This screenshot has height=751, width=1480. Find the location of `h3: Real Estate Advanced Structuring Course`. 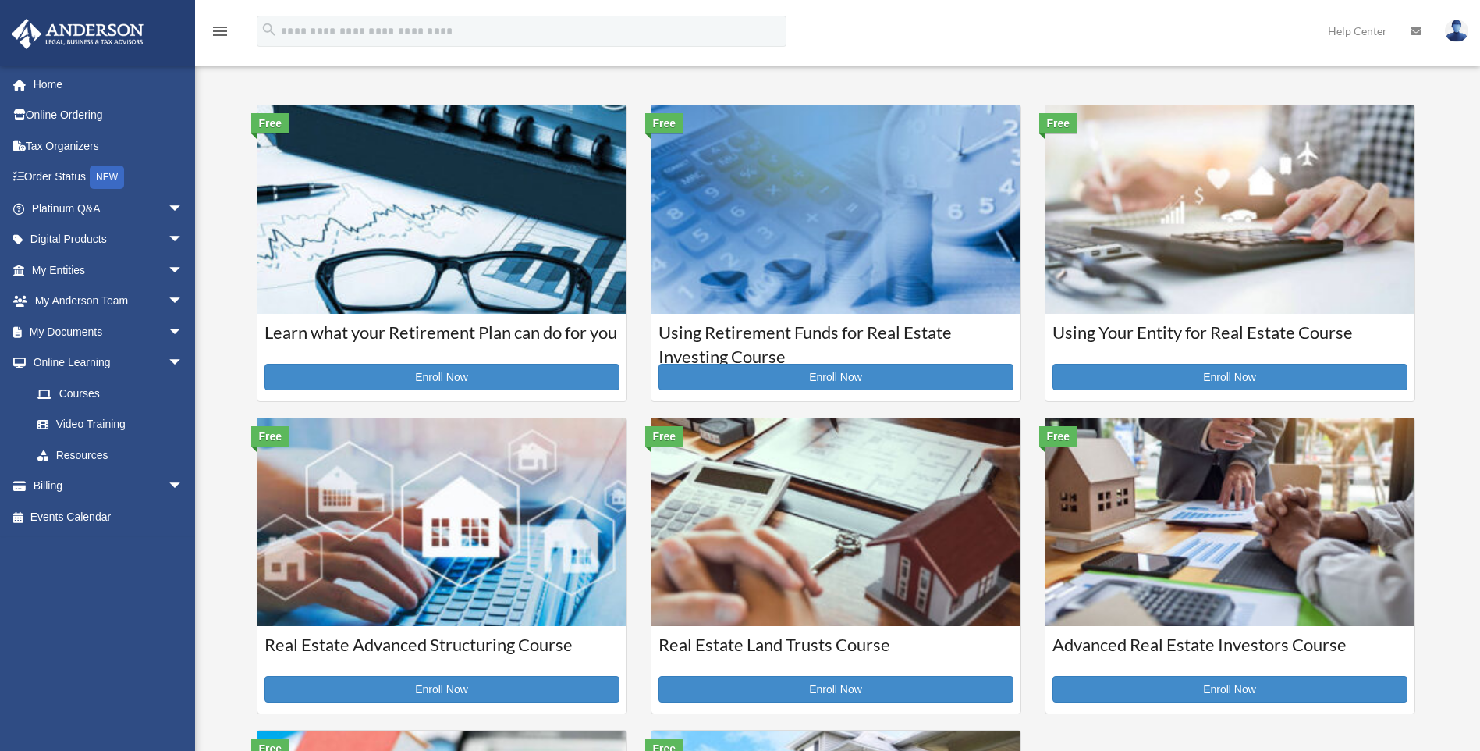

h3: Real Estate Advanced Structuring Course is located at coordinates (442, 652).